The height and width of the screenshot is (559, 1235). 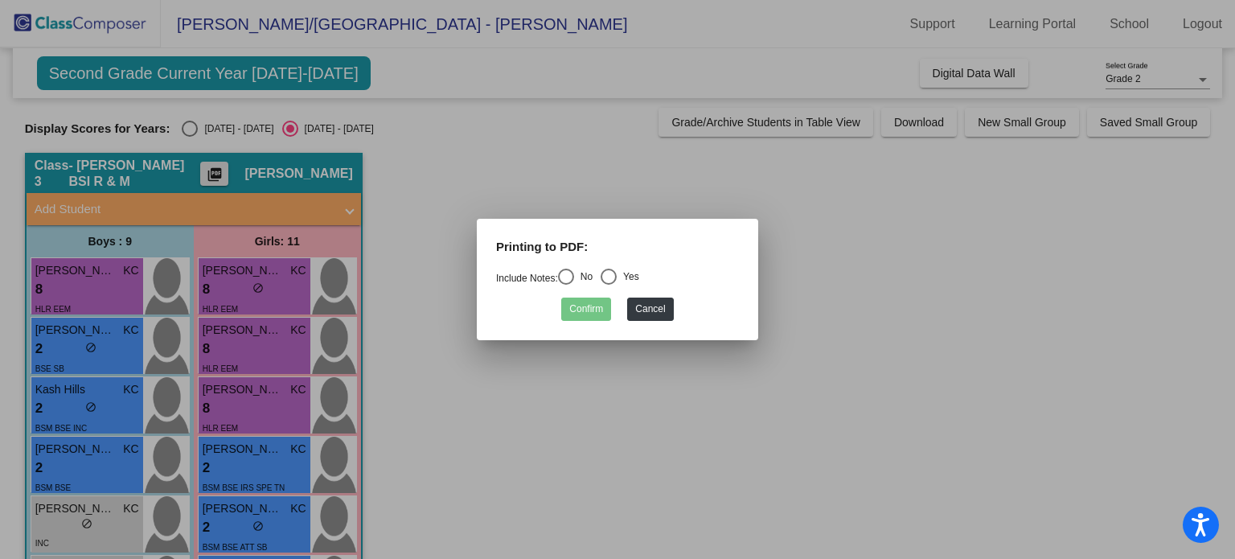 What do you see at coordinates (650, 309) in the screenshot?
I see `button: Cancel` at bounding box center [650, 309].